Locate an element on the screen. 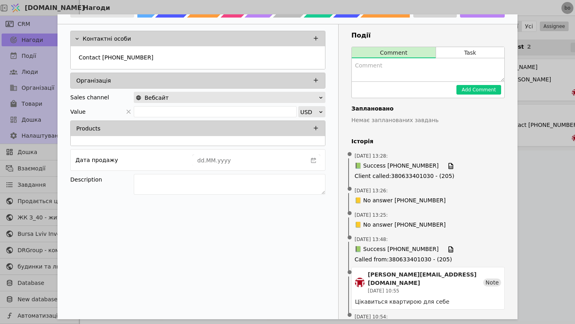 The image size is (575, 324). p: Контактні особи is located at coordinates (107, 39).